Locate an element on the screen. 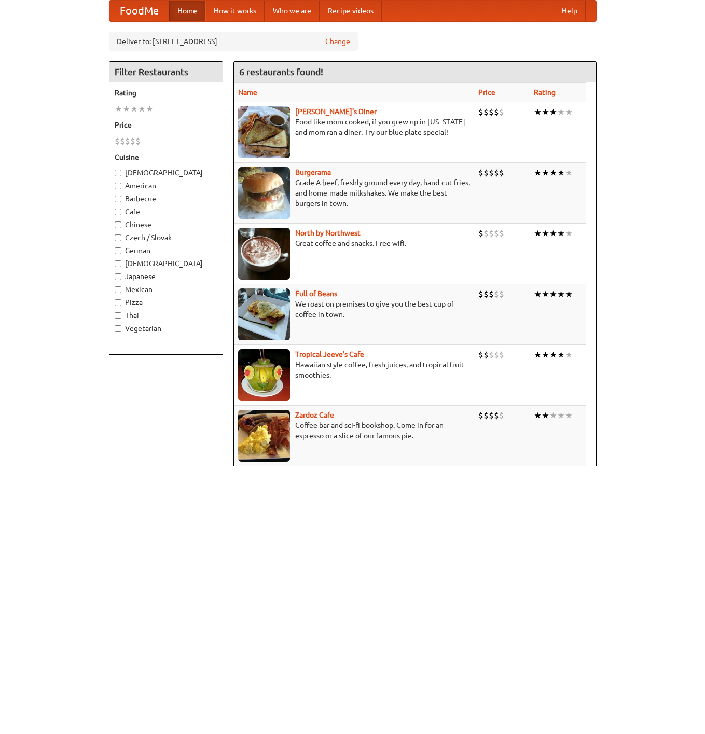  a: Tropical Jeeve's Cafe is located at coordinates (329, 354).